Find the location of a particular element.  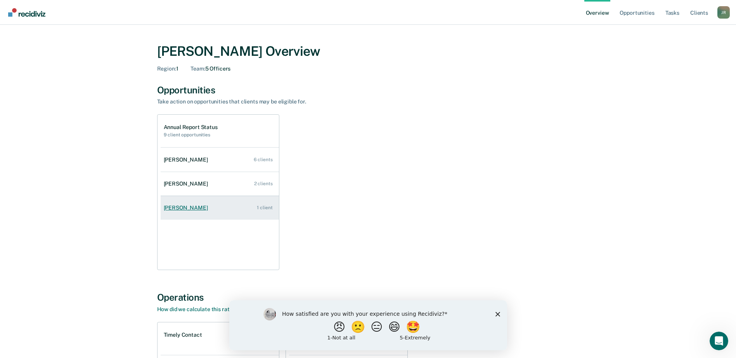

div: Take action on opportunities that clients may be eligible for. is located at coordinates (293, 102).